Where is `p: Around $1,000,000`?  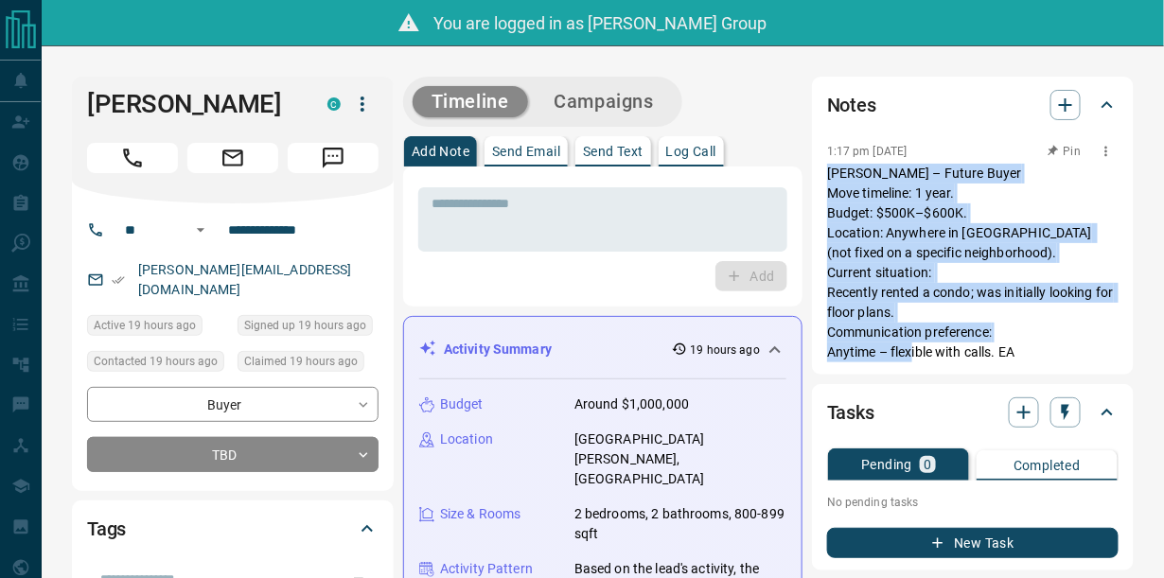
p: Around $1,000,000 is located at coordinates (631, 404).